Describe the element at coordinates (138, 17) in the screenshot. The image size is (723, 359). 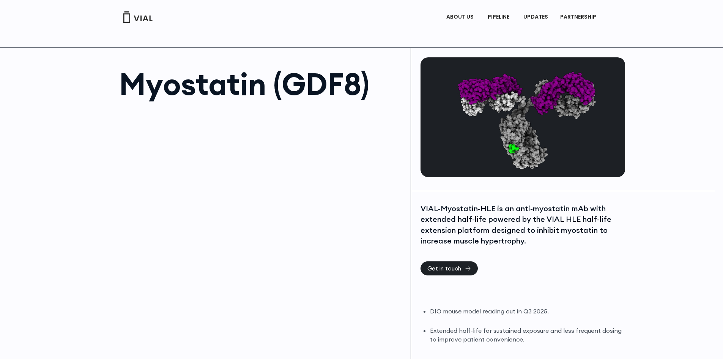
I see `img: Vial Logo` at that location.